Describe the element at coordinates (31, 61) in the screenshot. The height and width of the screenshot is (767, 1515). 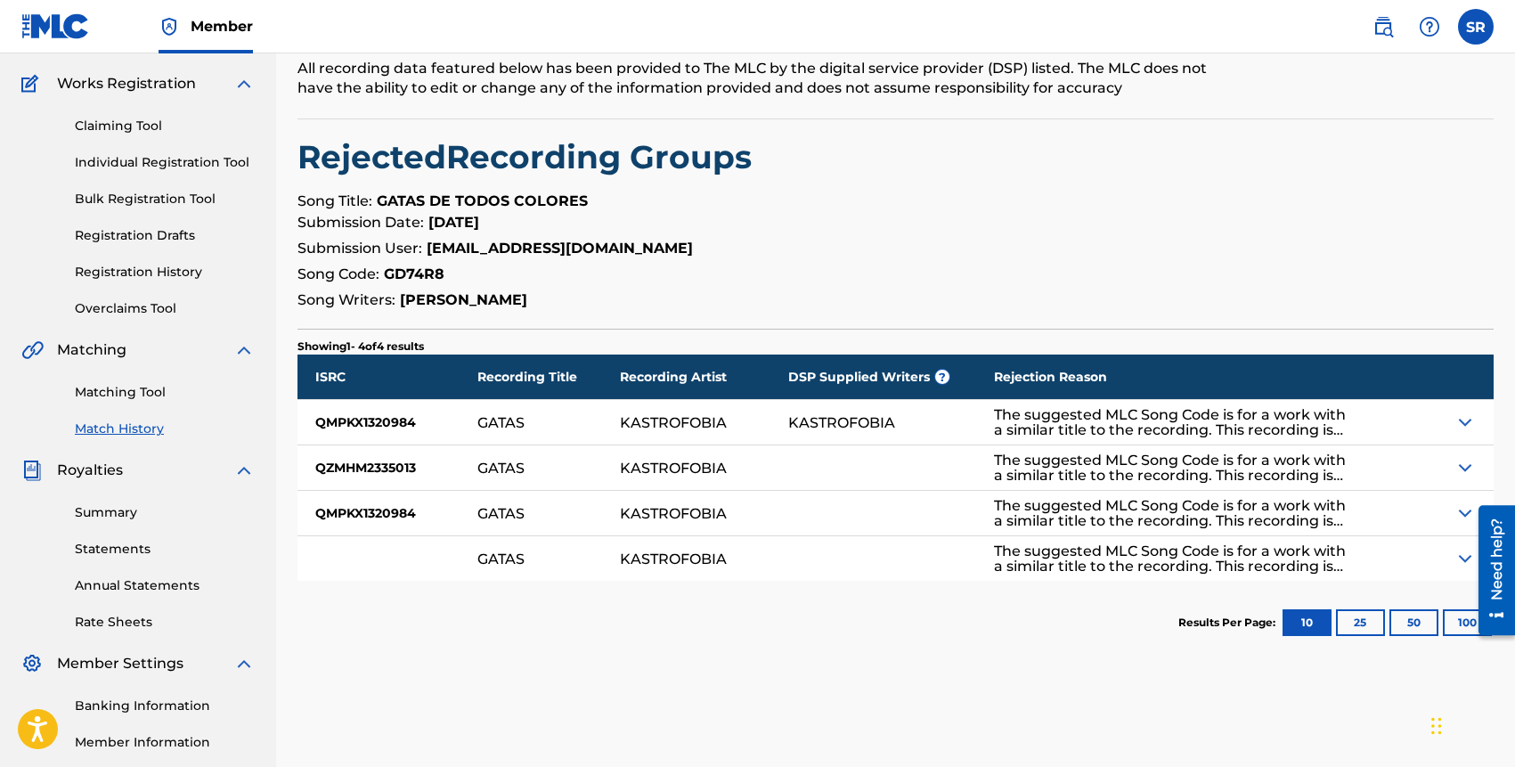
I see `div: Need help?` at that location.